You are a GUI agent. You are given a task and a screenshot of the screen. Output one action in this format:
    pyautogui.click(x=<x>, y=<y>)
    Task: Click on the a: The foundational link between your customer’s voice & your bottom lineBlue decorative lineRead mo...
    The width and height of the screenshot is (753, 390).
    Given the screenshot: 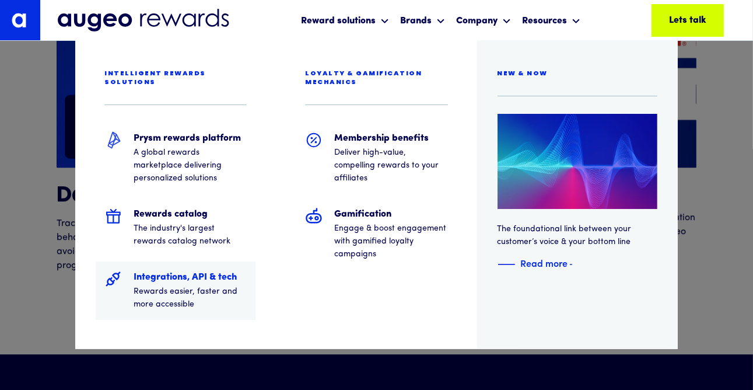 What is the action you would take?
    pyautogui.click(x=577, y=192)
    